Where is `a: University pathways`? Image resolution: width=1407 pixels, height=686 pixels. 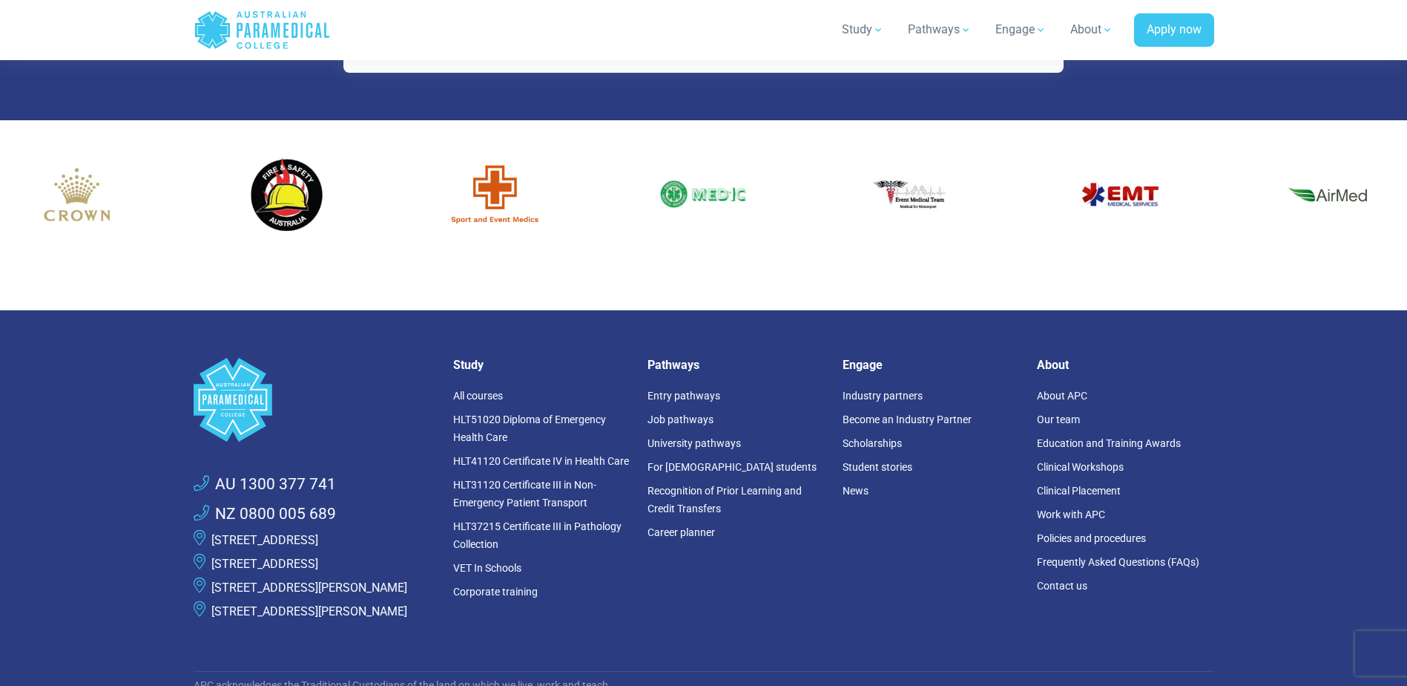 a: University pathways is located at coordinates (694, 443).